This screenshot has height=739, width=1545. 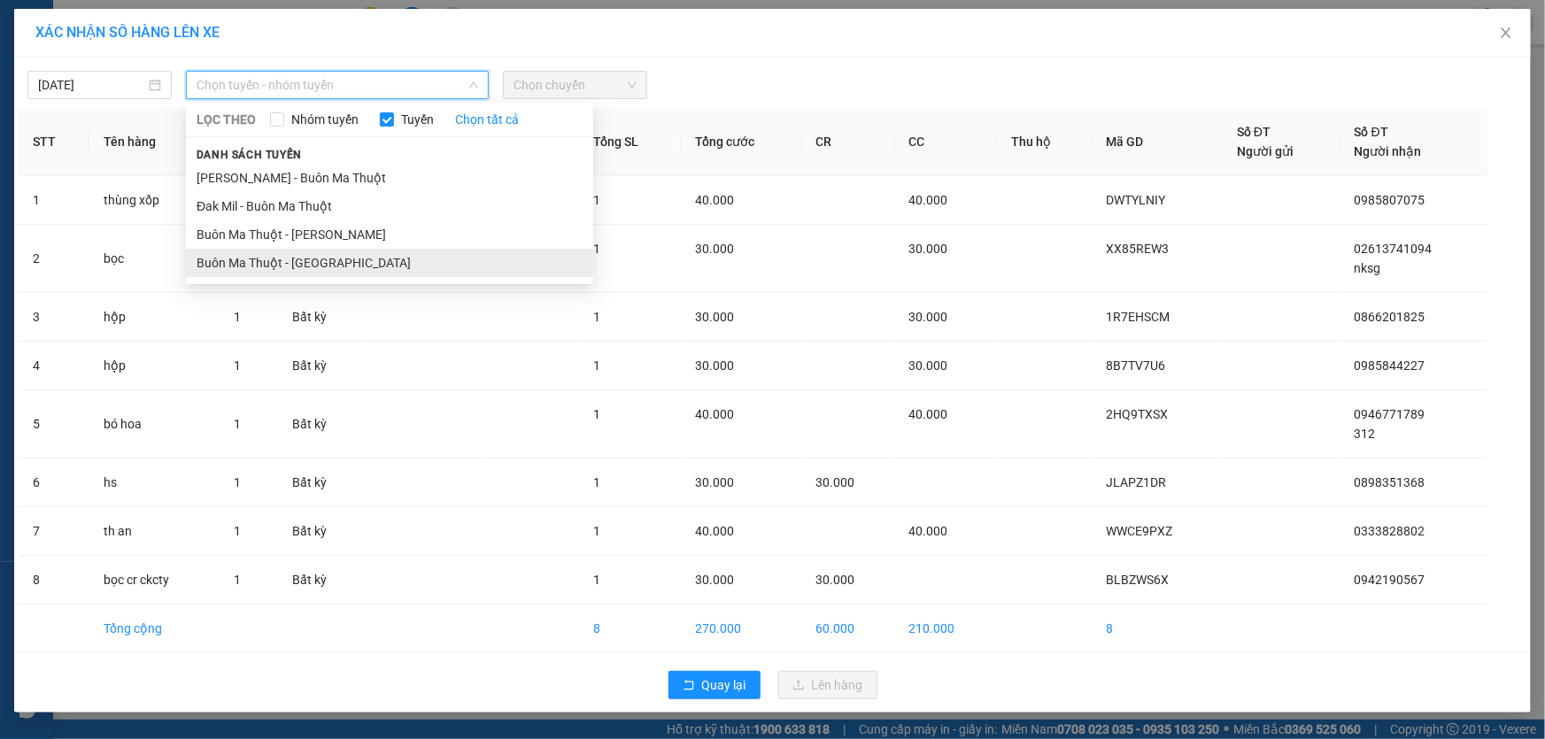 I want to click on span: WWCE9PXZ, so click(x=1138, y=531).